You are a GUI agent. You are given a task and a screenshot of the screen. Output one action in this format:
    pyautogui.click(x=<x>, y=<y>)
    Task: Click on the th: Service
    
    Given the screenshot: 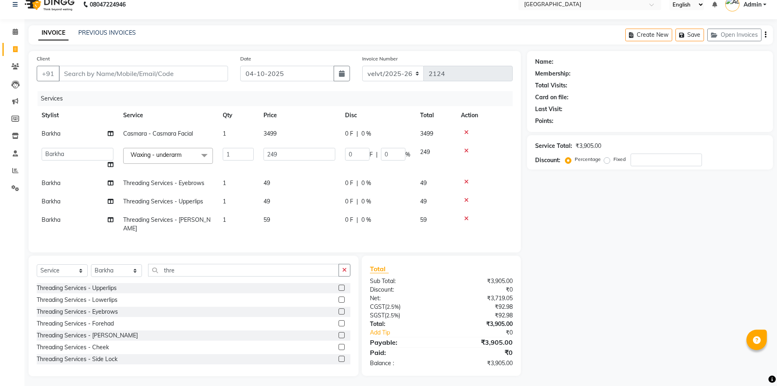 What is the action you would take?
    pyautogui.click(x=168, y=115)
    